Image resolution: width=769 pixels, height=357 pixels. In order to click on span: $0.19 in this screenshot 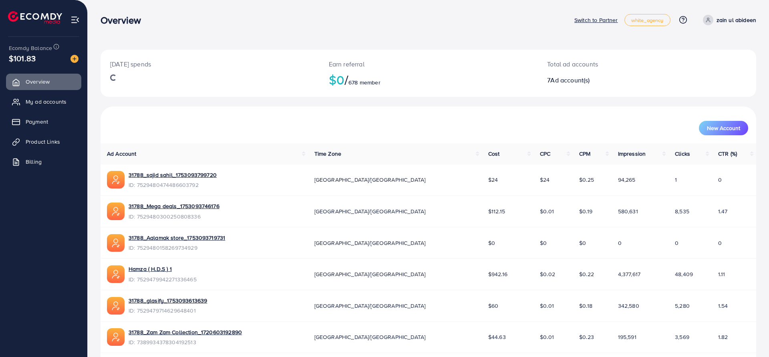, I will do `click(586, 211)`.